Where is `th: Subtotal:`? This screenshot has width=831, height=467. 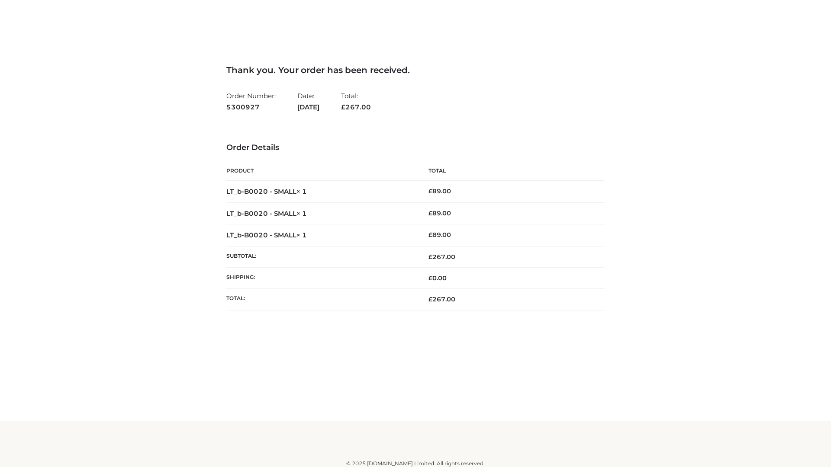 th: Subtotal: is located at coordinates (321, 257).